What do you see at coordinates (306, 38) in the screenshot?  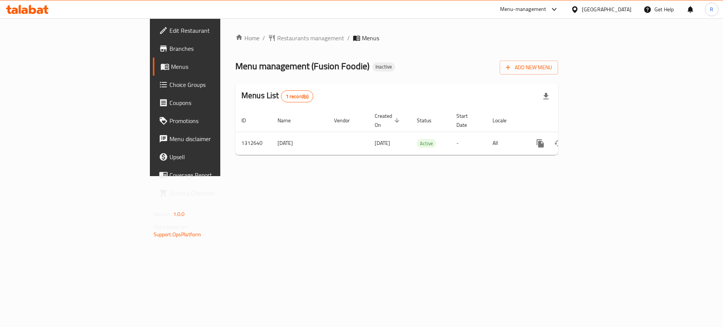 I see `a: Restaurants management` at bounding box center [306, 38].